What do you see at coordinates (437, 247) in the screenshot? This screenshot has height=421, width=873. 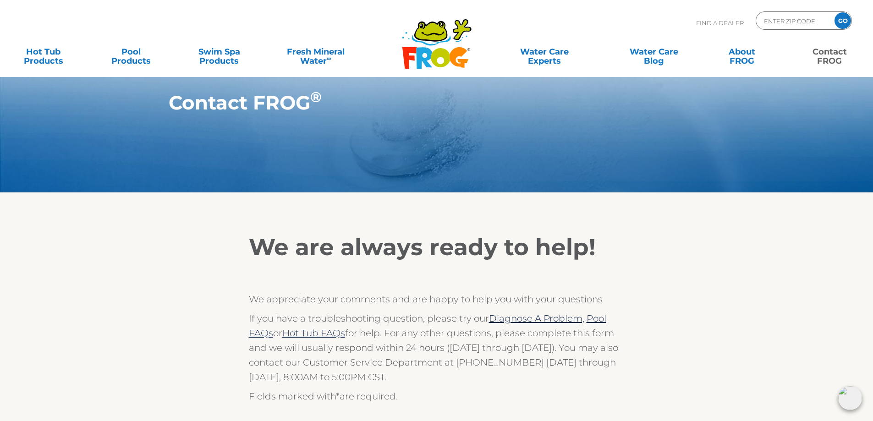 I see `h2: We are always ready to help!` at bounding box center [437, 247].